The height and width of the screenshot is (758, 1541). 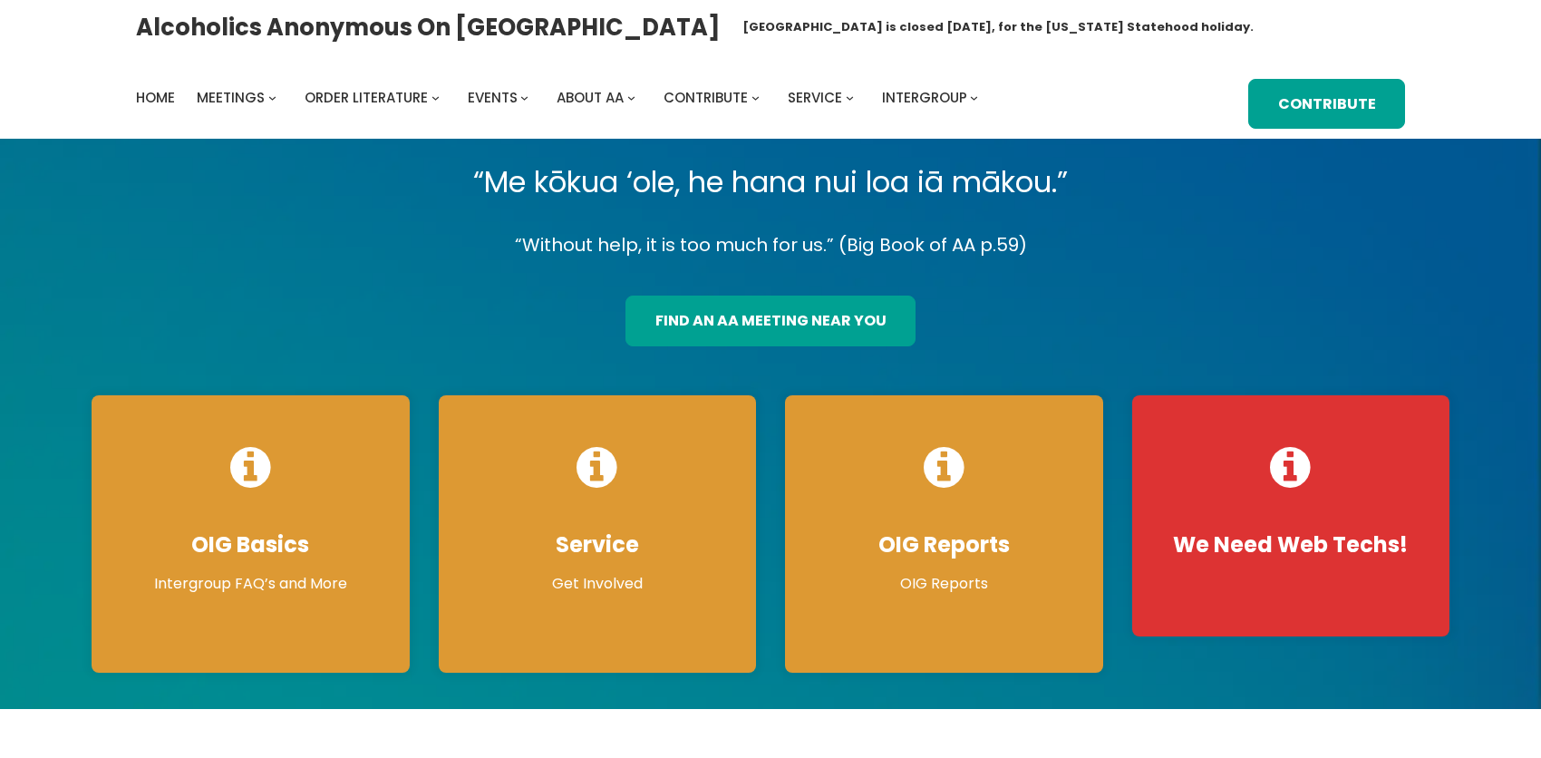 I want to click on span: Home, so click(x=155, y=97).